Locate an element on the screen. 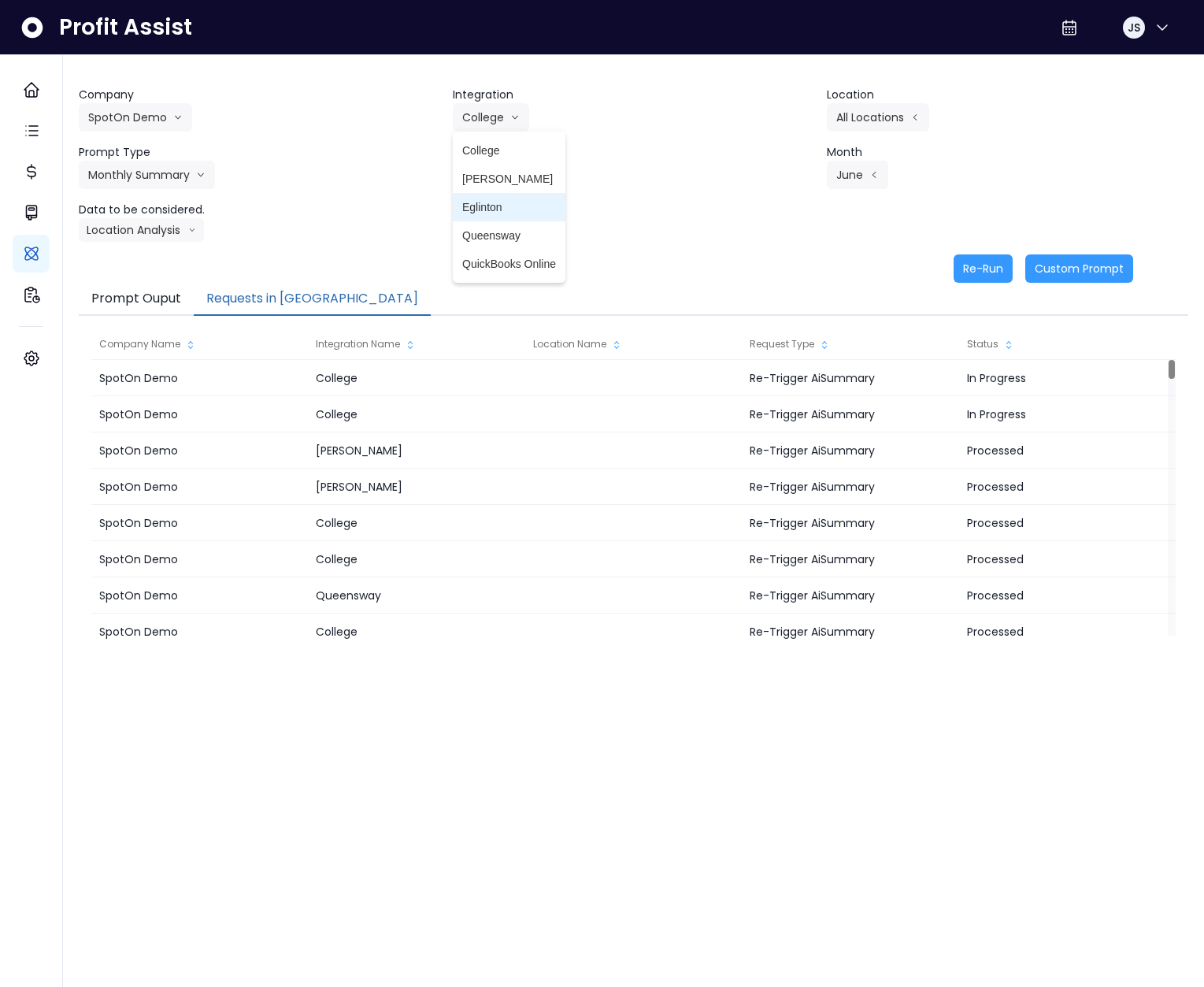  div: Status is located at coordinates (1067, 344).